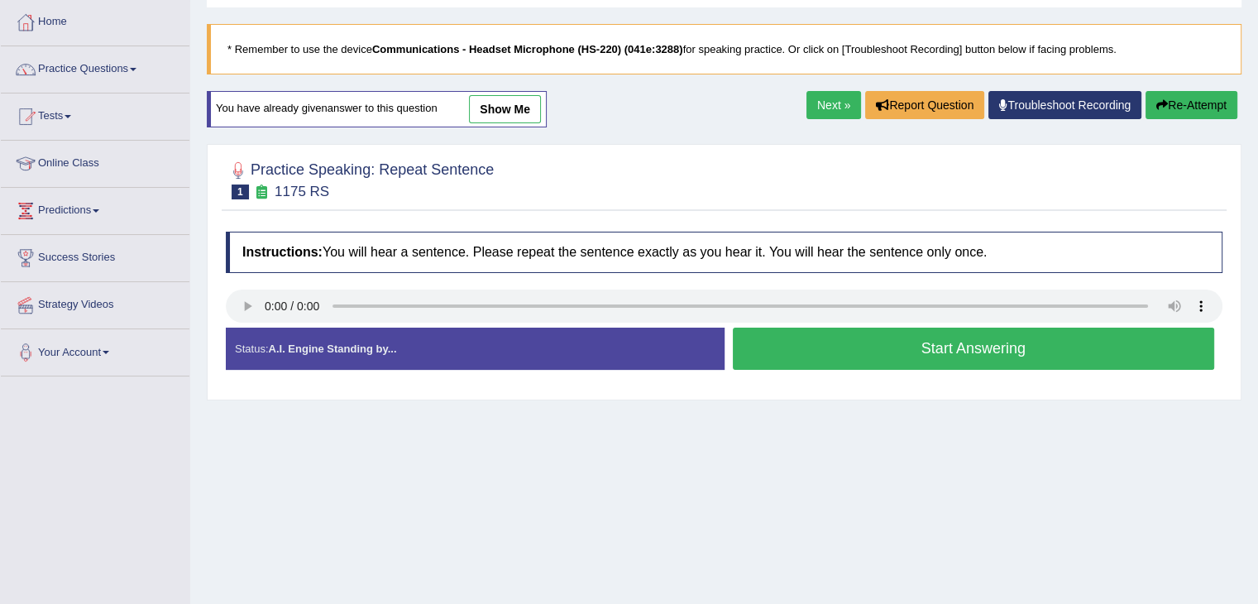 Image resolution: width=1258 pixels, height=604 pixels. Describe the element at coordinates (1064, 105) in the screenshot. I see `a: Troubleshoot Recording` at that location.